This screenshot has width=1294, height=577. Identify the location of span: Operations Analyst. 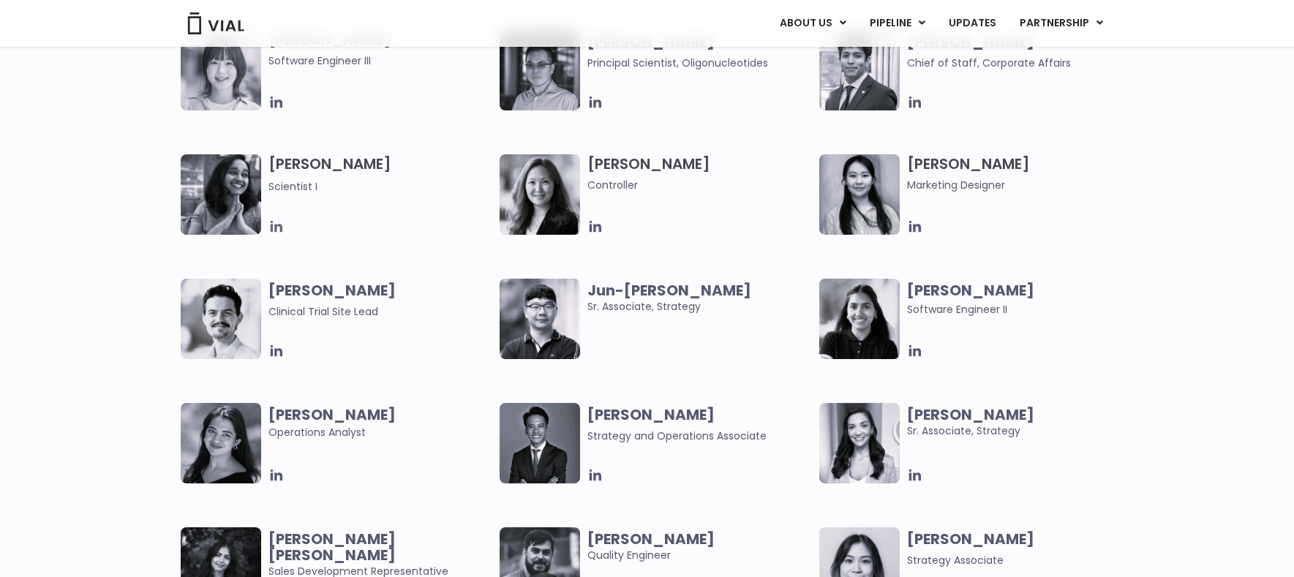
(380, 423).